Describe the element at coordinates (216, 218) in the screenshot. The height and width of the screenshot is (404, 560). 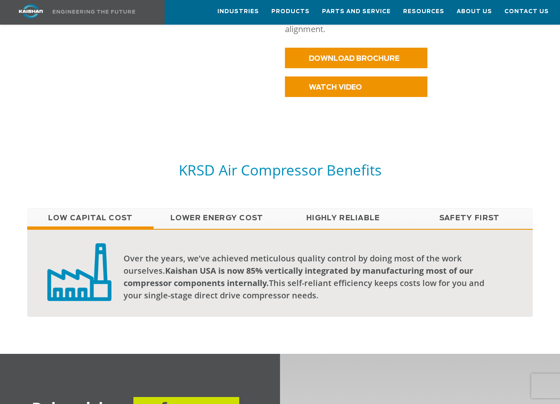
I see `a: Lower Energy Cost` at that location.